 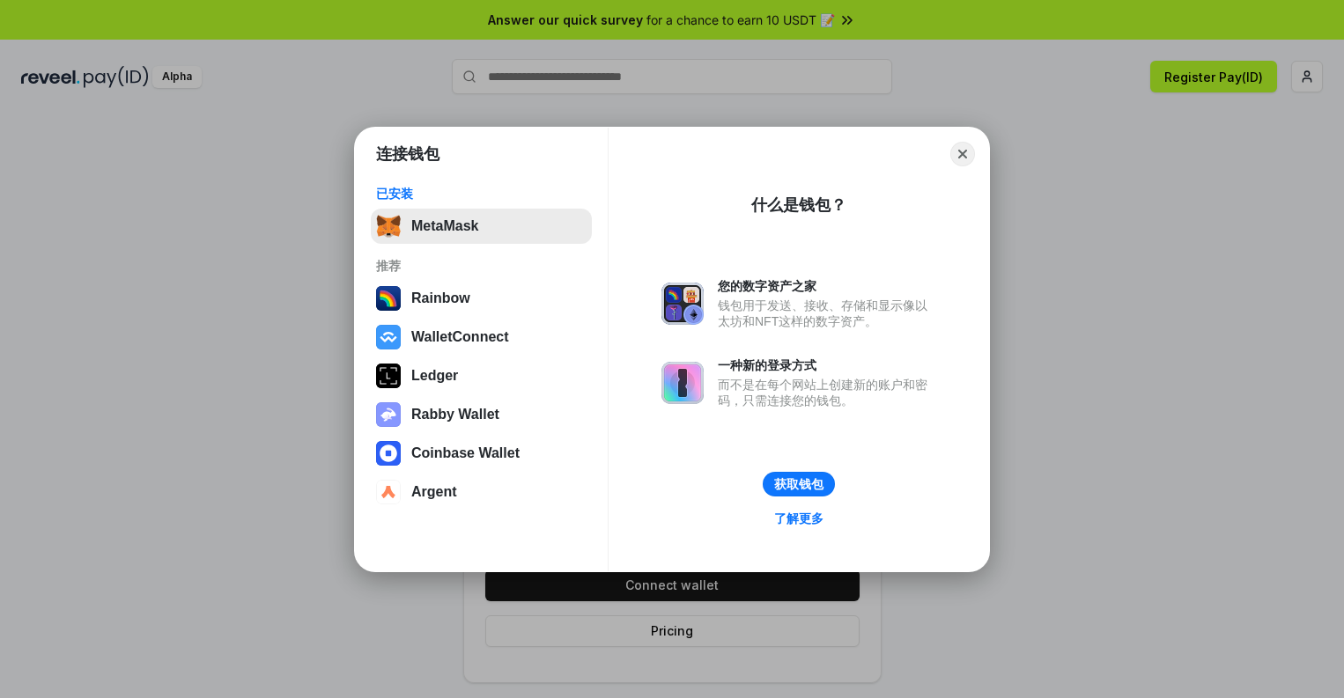 What do you see at coordinates (799, 519) in the screenshot?
I see `div: 了解更多` at bounding box center [799, 519].